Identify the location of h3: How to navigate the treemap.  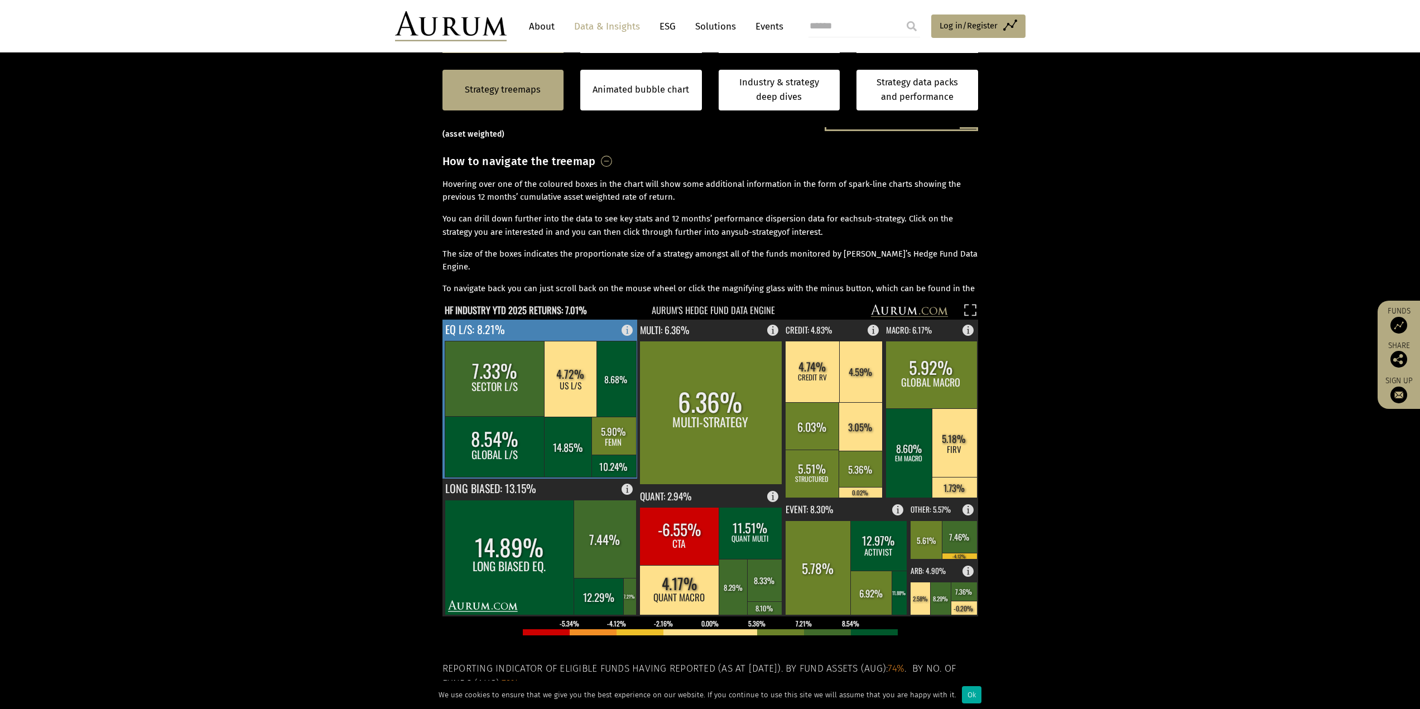
(519, 161).